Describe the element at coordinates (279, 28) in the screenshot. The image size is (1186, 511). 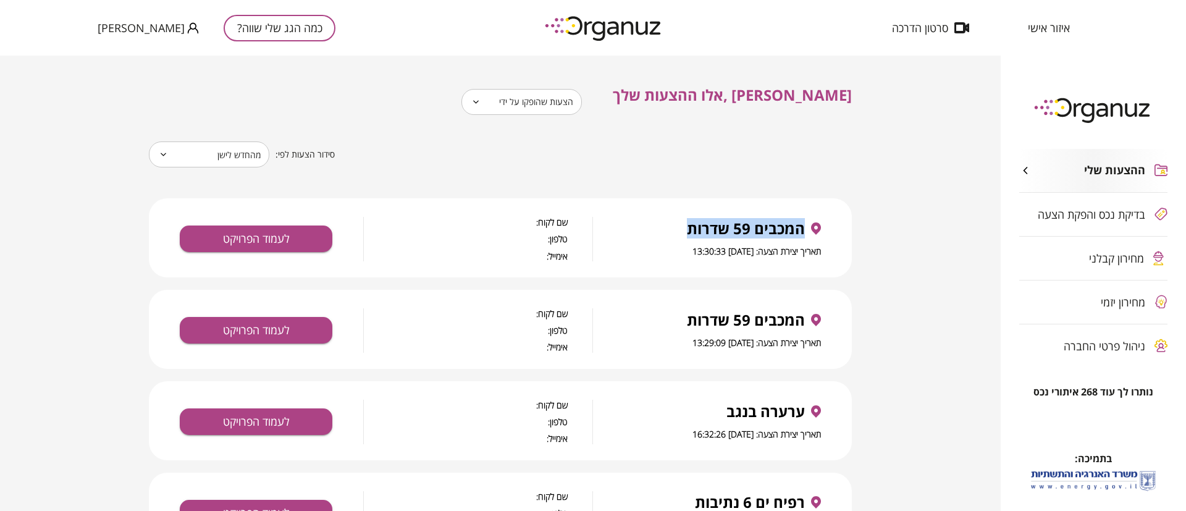
I see `button: כמה הגג שלי שווה?` at that location.